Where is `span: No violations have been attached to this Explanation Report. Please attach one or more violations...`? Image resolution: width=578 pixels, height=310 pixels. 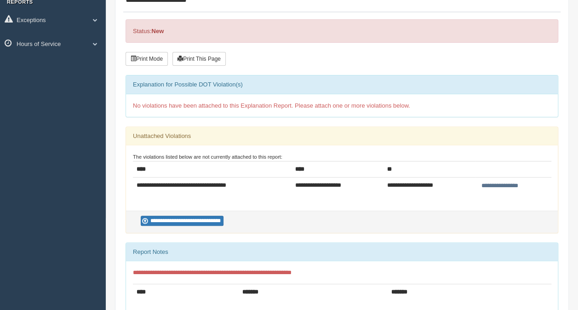 span: No violations have been attached to this Explanation Report. Please attach one or more violations... is located at coordinates (271, 105).